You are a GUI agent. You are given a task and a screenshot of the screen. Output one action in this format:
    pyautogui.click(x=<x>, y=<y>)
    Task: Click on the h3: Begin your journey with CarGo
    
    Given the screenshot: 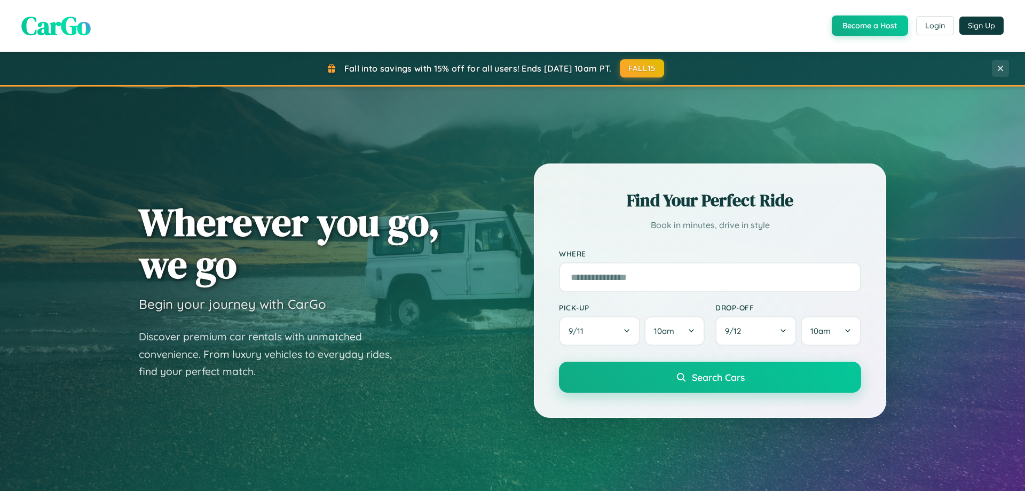 What is the action you would take?
    pyautogui.click(x=232, y=304)
    